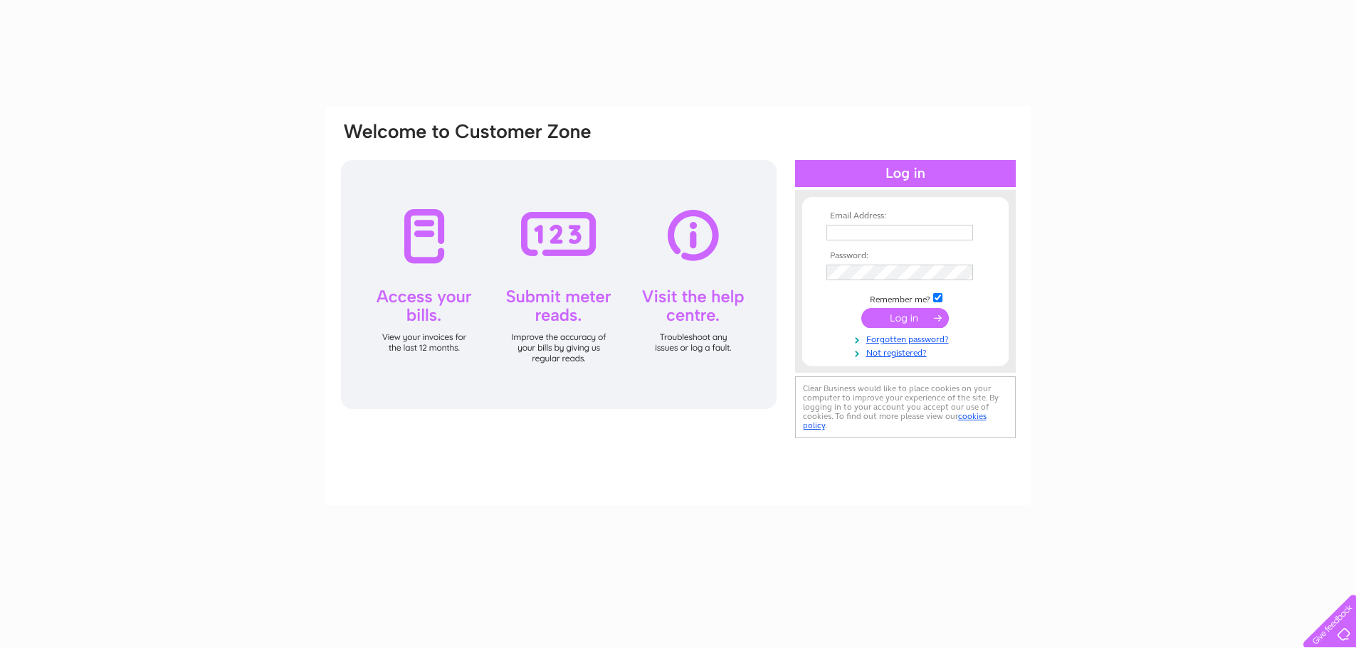 The width and height of the screenshot is (1356, 648). What do you see at coordinates (905, 256) in the screenshot?
I see `th: Password:` at bounding box center [905, 256].